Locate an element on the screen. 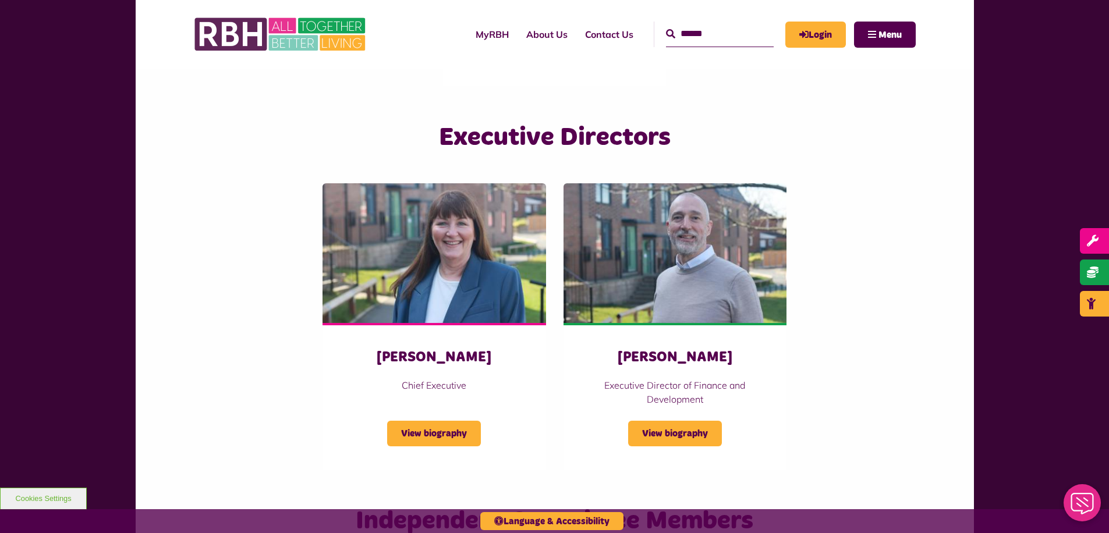 The width and height of the screenshot is (1109, 533). input: Search is located at coordinates (720, 34).